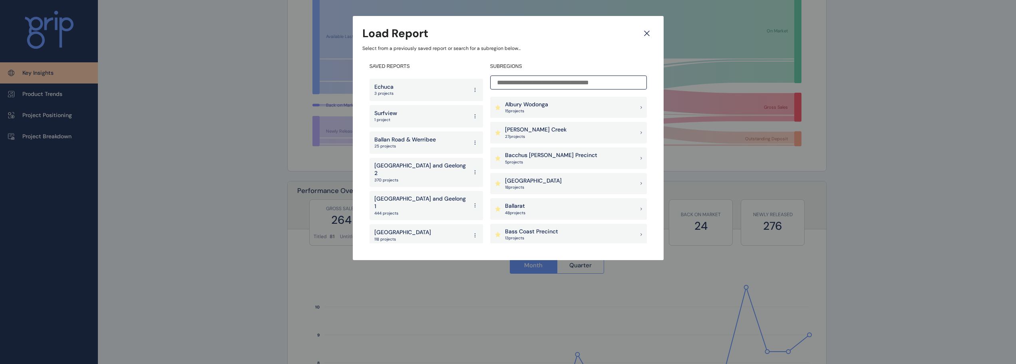 Image resolution: width=1016 pixels, height=364 pixels. I want to click on p: 3 projects, so click(384, 93).